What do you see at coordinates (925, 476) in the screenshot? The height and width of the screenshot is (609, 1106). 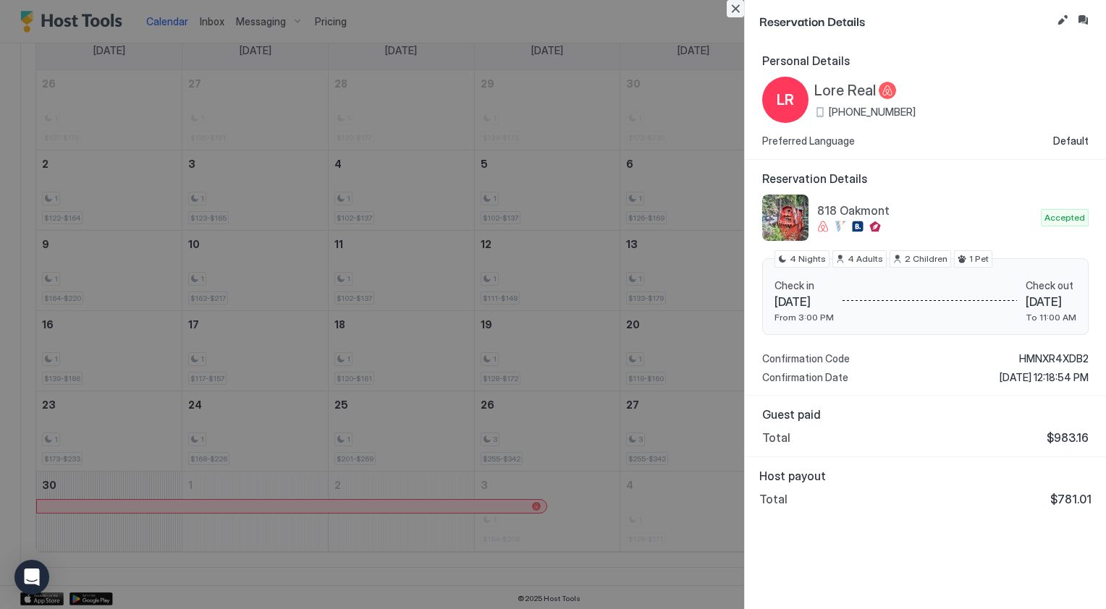 I see `span: Host payout` at bounding box center [925, 476].